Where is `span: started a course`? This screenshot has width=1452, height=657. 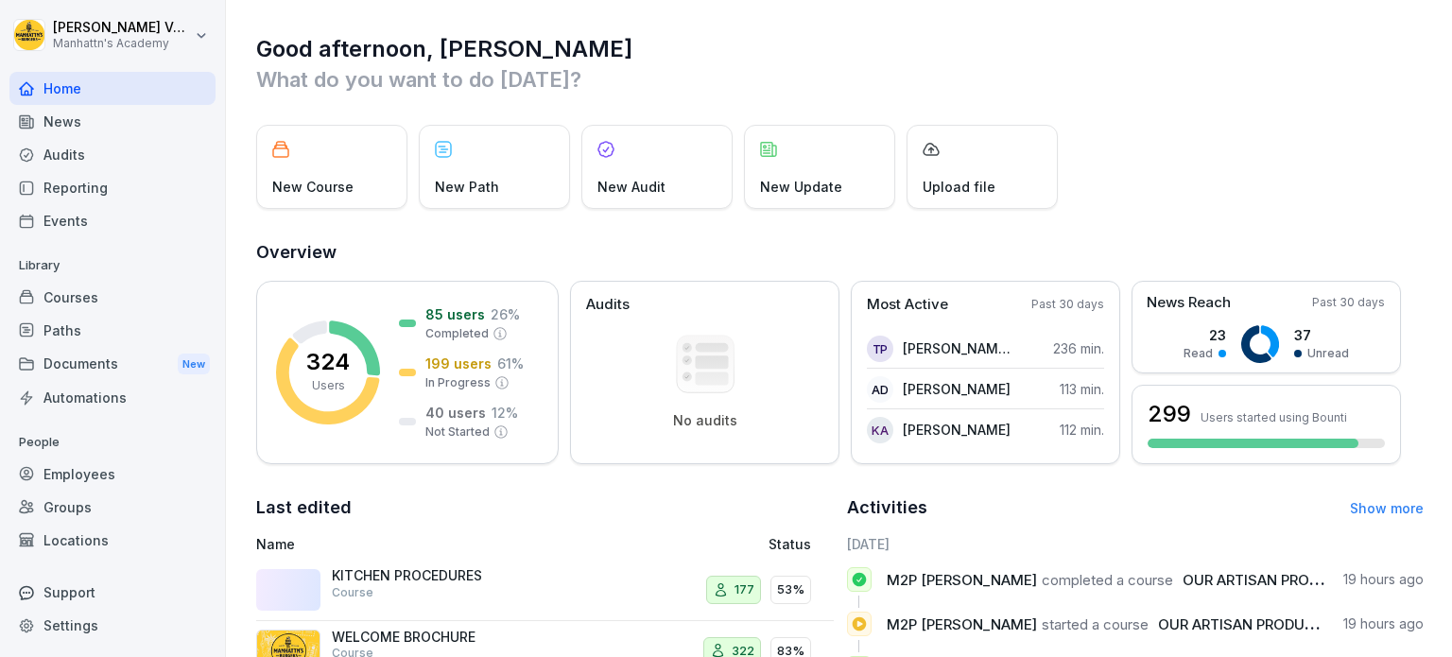 span: started a course is located at coordinates (1095, 624).